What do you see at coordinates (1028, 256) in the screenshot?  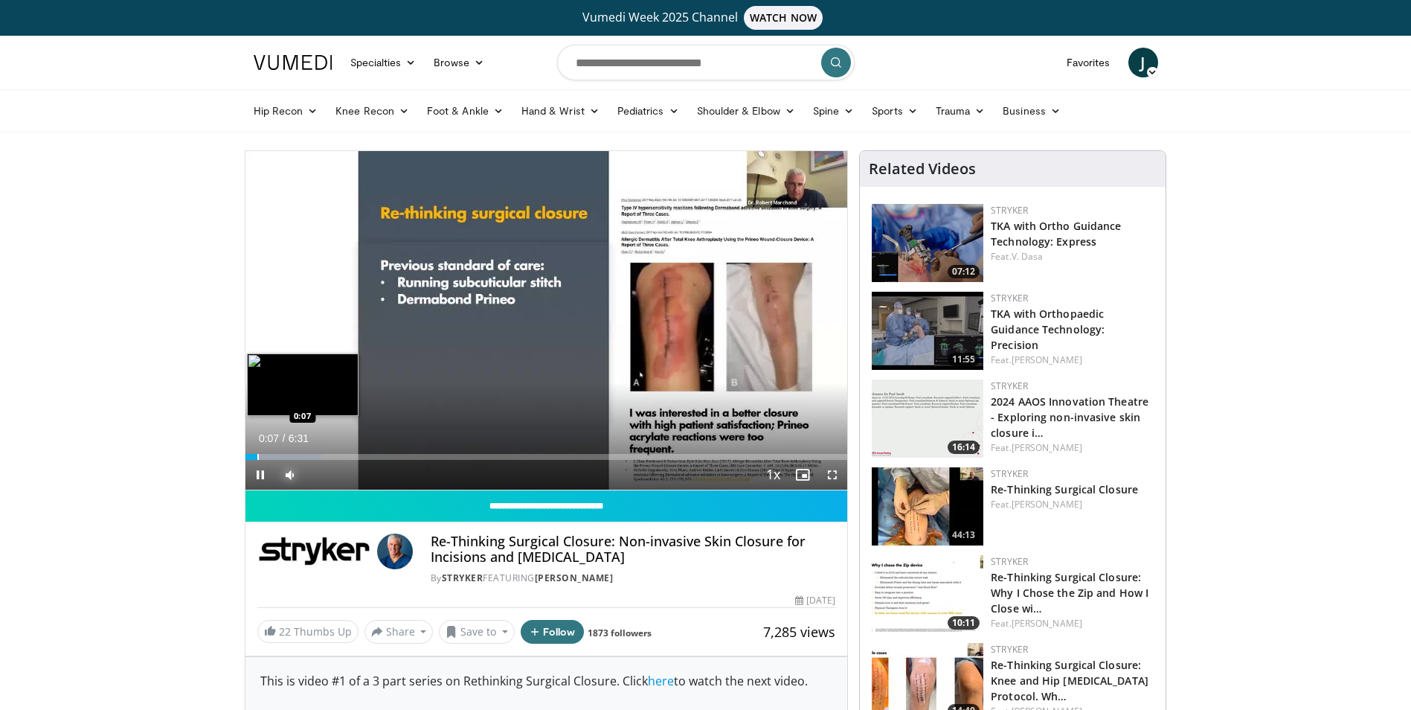 I see `a: V. Dasa` at bounding box center [1028, 256].